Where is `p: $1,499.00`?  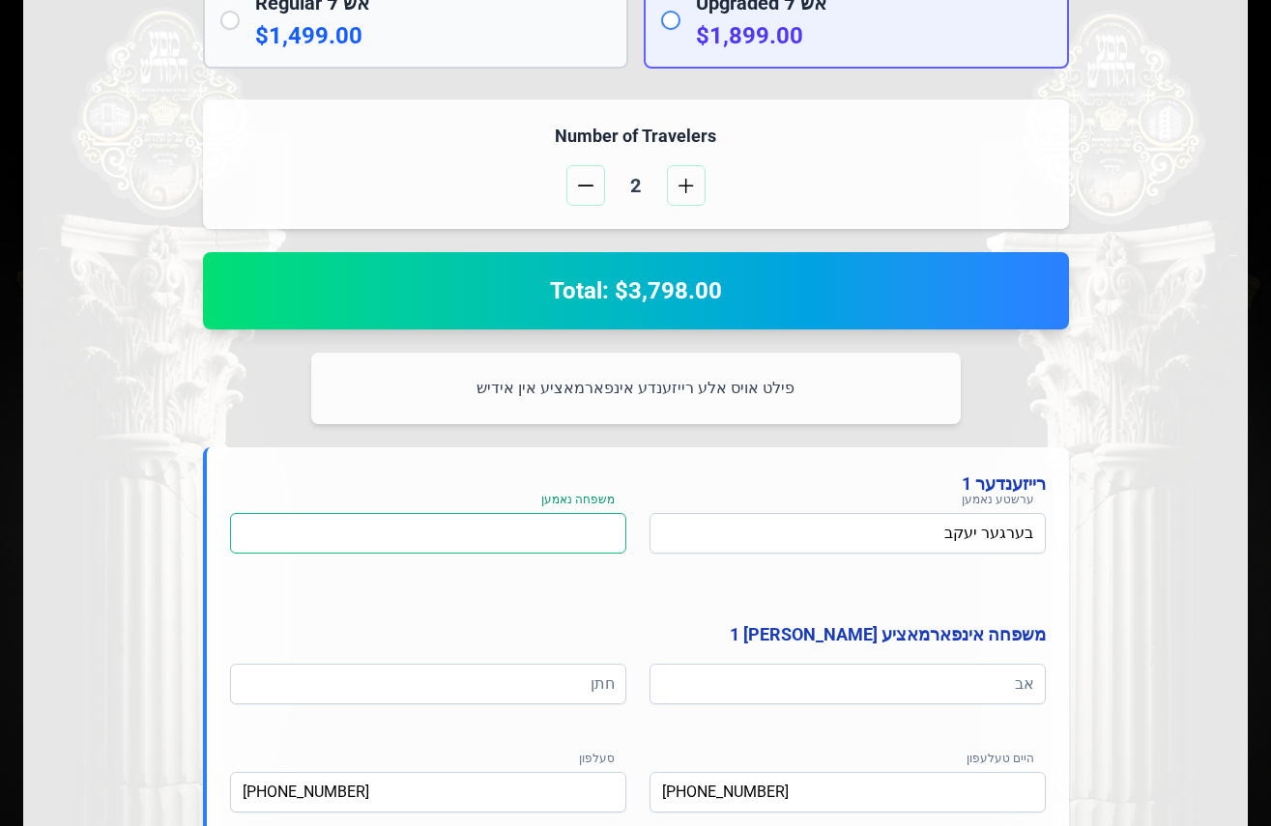
p: $1,499.00 is located at coordinates (433, 36).